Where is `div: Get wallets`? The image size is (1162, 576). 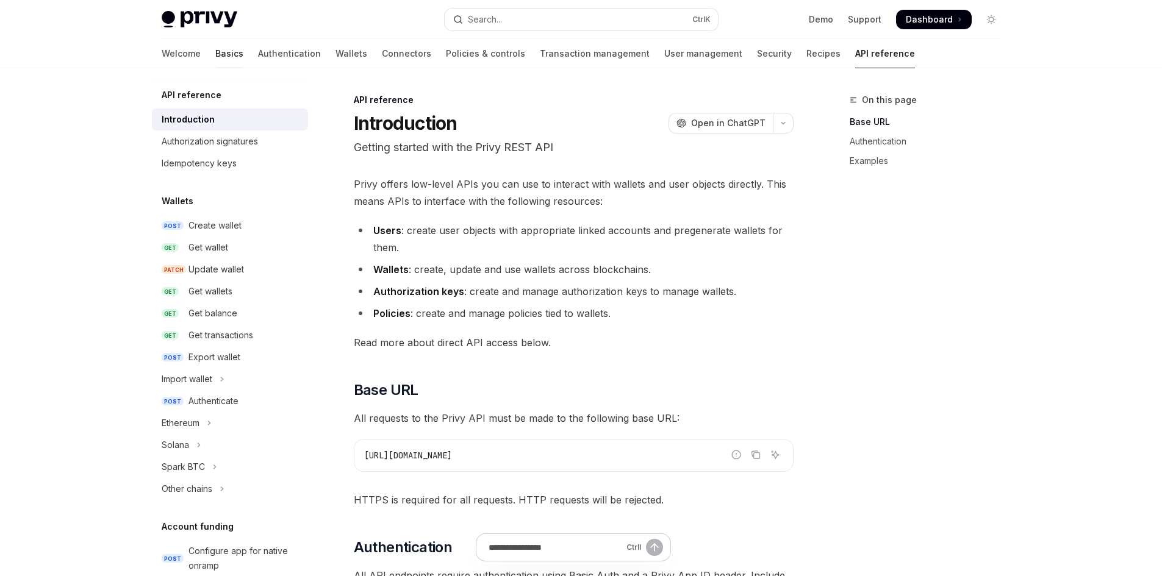 div: Get wallets is located at coordinates (210, 292).